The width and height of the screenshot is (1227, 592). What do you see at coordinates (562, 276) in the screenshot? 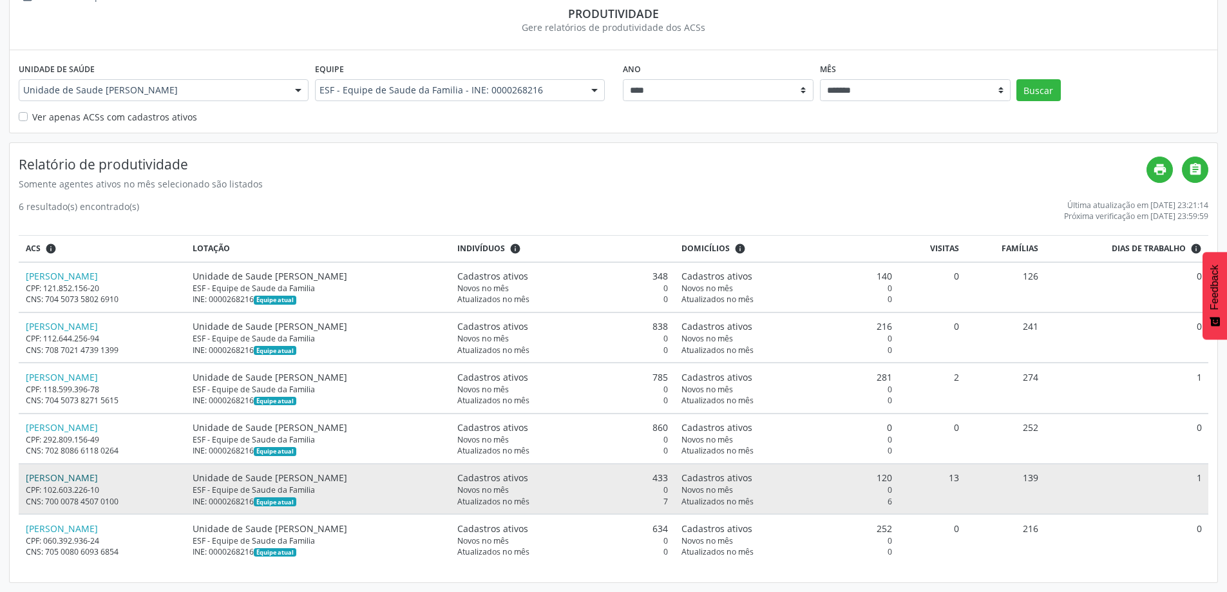
I see `div: 348` at bounding box center [562, 276].